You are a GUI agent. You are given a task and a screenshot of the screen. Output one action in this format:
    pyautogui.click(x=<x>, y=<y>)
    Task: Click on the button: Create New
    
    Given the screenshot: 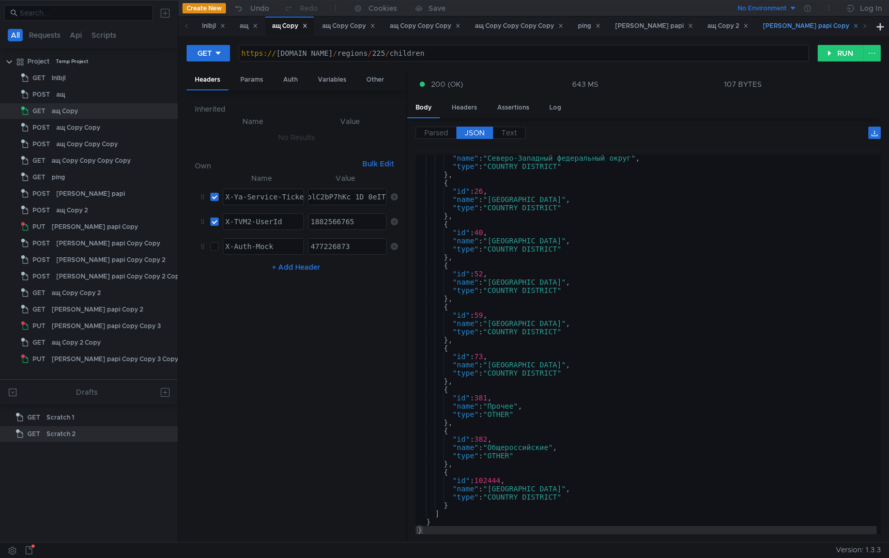 What is the action you would take?
    pyautogui.click(x=204, y=8)
    